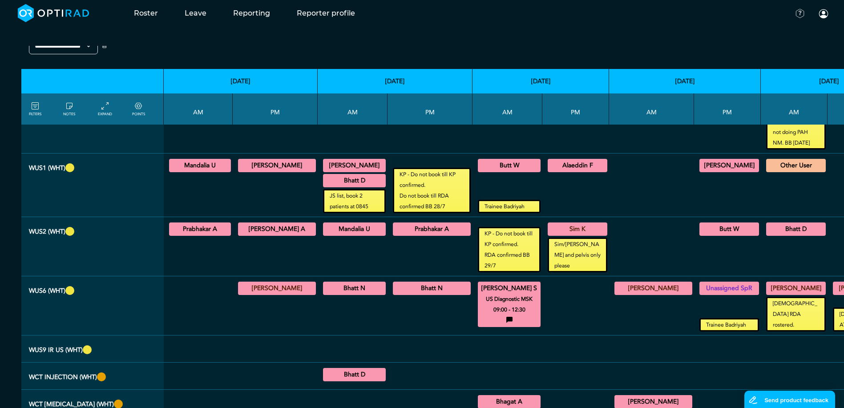  I want to click on div: US Contrast 14:00 - 16:00, so click(277, 229).